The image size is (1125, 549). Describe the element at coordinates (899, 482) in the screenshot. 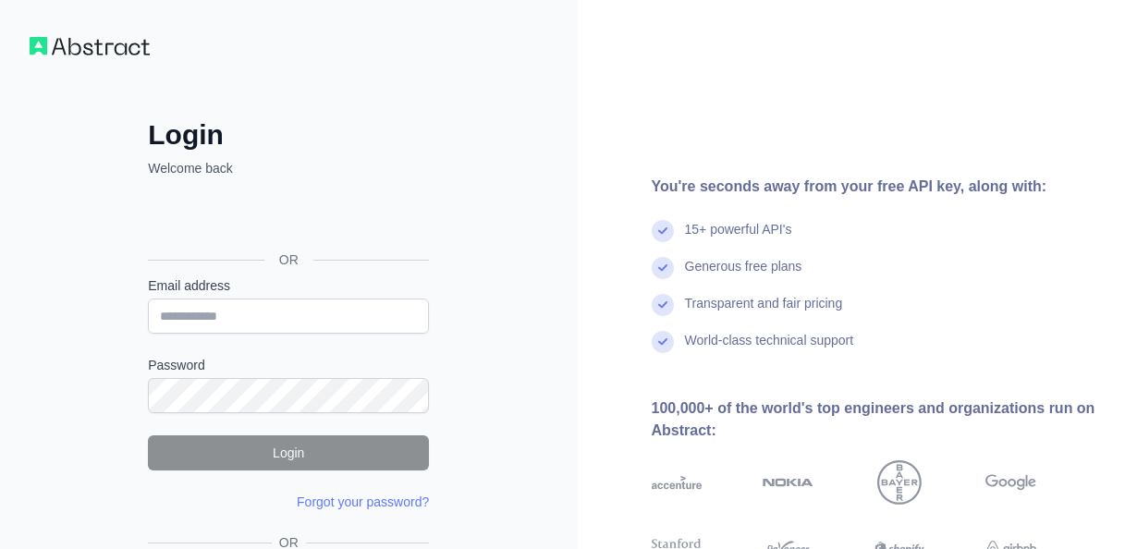

I see `img: bayer` at that location.